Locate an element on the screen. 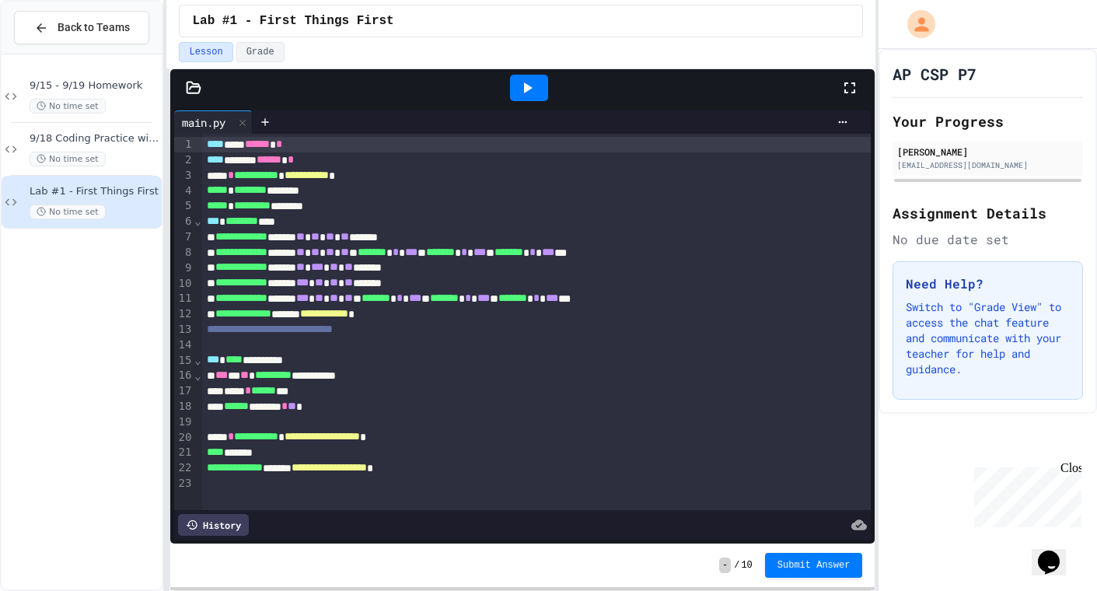 This screenshot has height=591, width=1097. div: 9 is located at coordinates (183, 268).